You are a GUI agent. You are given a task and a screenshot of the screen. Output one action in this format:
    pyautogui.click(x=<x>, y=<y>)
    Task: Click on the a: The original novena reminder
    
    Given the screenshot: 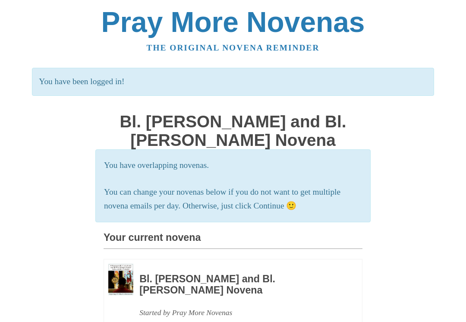 What is the action you would take?
    pyautogui.click(x=233, y=47)
    